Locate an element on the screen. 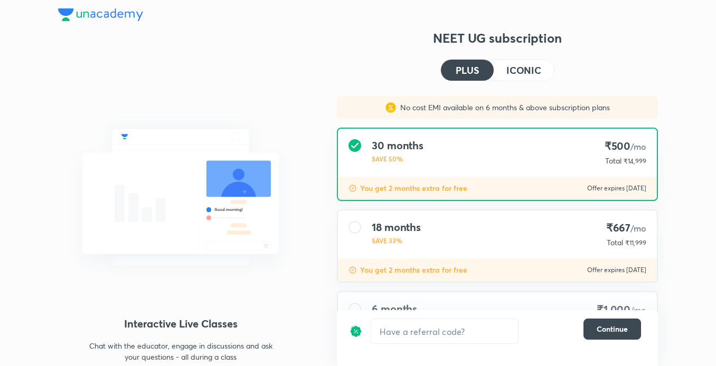  h4: 6 months is located at coordinates (394, 309).